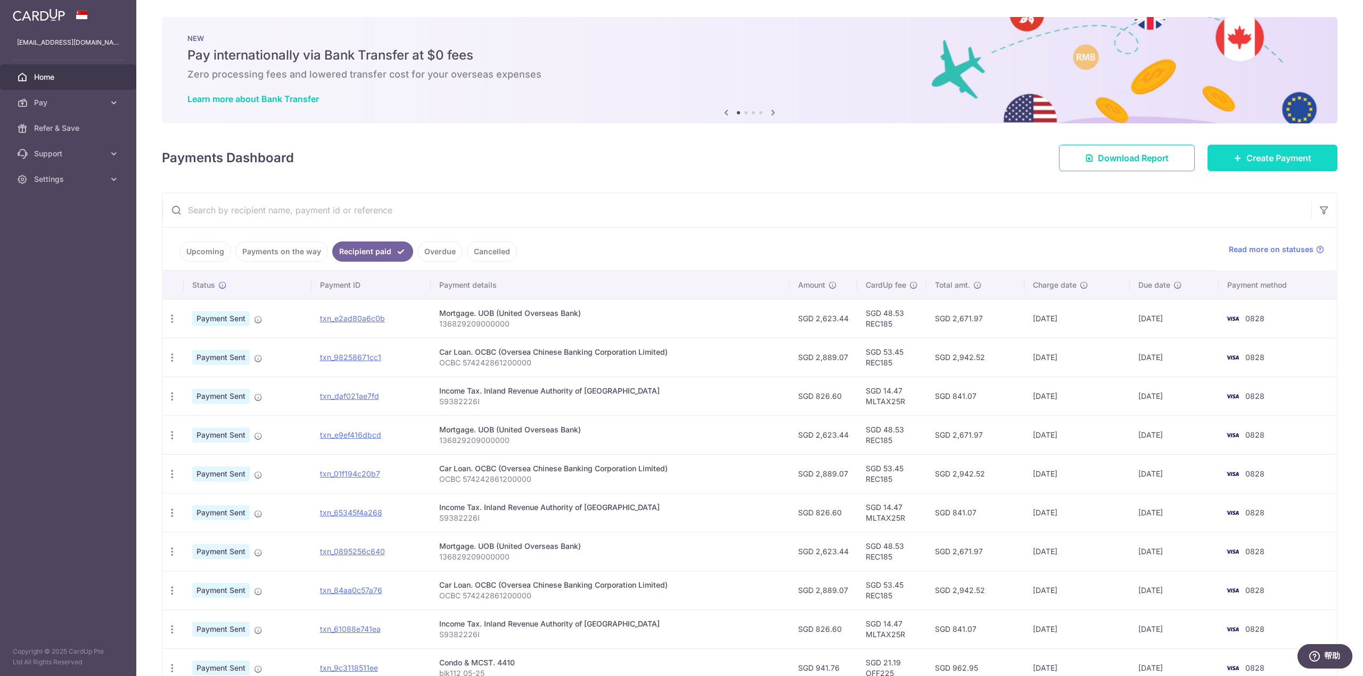 This screenshot has height=676, width=1363. Describe the element at coordinates (282, 252) in the screenshot. I see `a: Payments on the way` at that location.